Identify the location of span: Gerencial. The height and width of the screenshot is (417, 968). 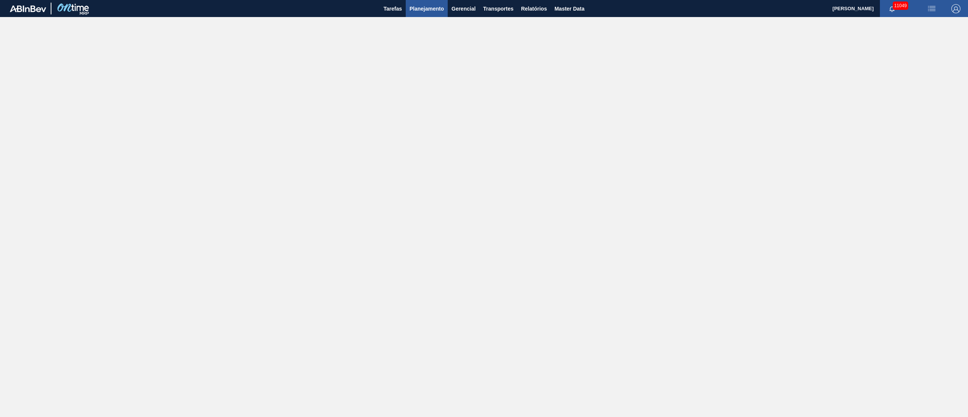
(463, 9).